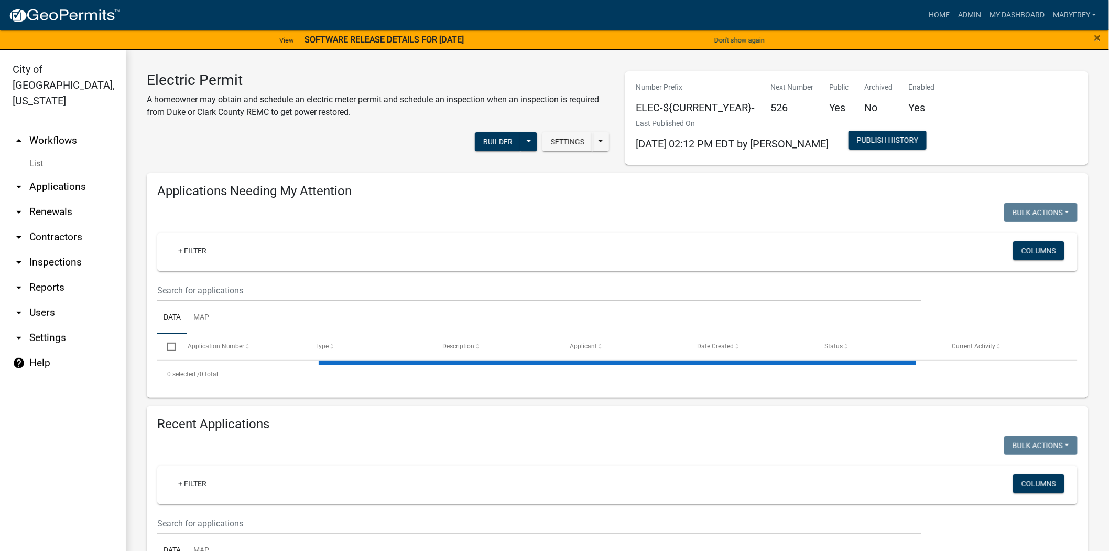  Describe the element at coordinates (1075, 15) in the screenshot. I see `a: MaryFrey` at that location.